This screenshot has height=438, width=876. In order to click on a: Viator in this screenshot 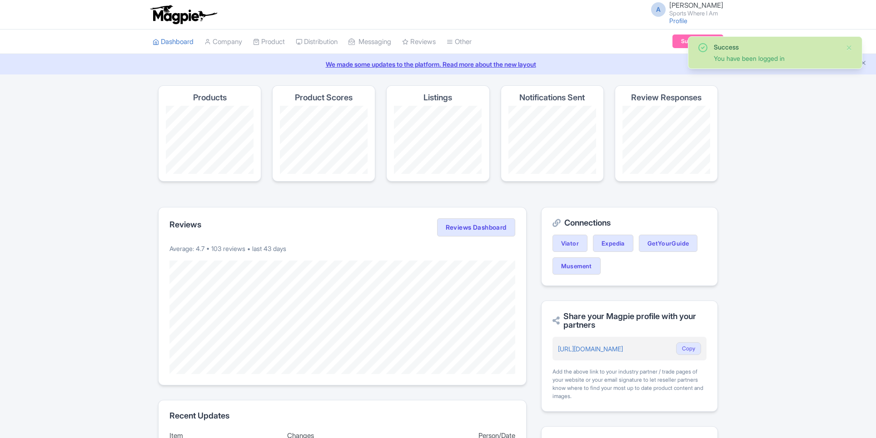, I will do `click(570, 244)`.